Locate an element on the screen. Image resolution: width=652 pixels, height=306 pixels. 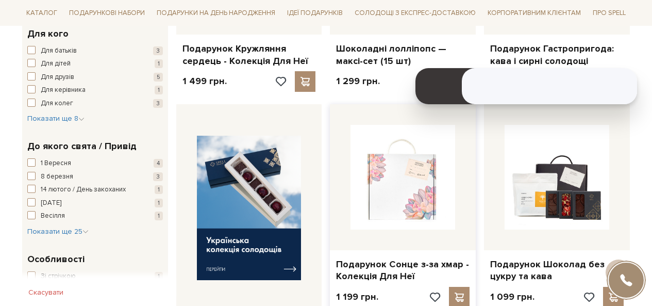
span: Каталог is located at coordinates (42, 13).